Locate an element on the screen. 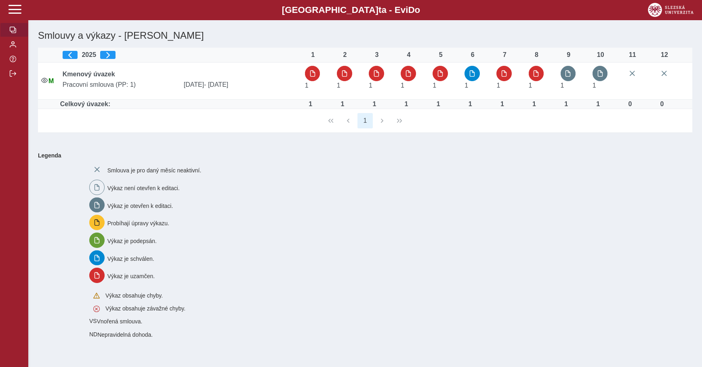  span: Výkaz obsahuje závažné chyby. is located at coordinates (145, 308).